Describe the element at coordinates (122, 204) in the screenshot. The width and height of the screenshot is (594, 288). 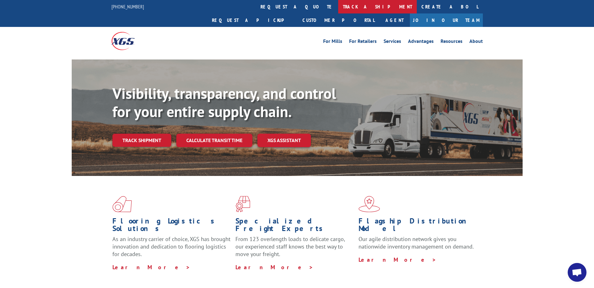
I see `img: xgs-icon-total-supply-chain-intelligence-red` at that location.